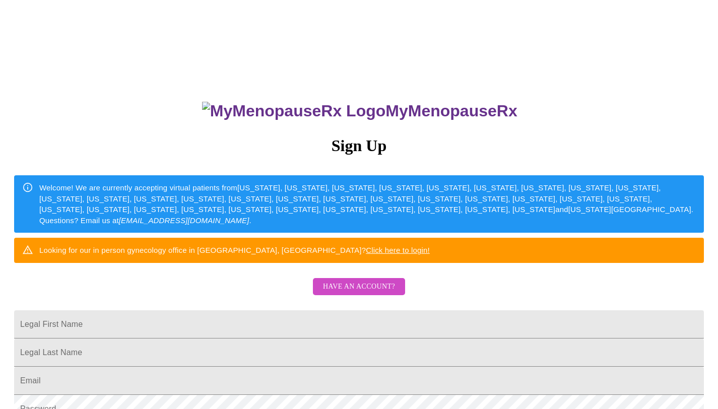 This screenshot has width=718, height=409. What do you see at coordinates (359, 146) in the screenshot?
I see `h3: Sign Up` at bounding box center [359, 146].